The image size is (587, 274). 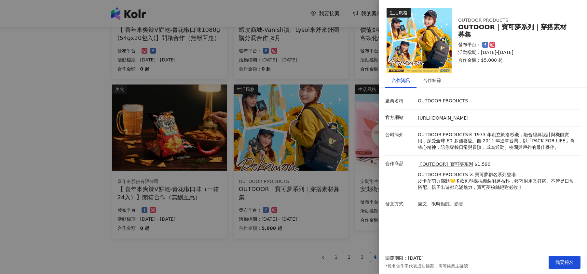 I want to click on button: 我要報名, so click(x=565, y=263).